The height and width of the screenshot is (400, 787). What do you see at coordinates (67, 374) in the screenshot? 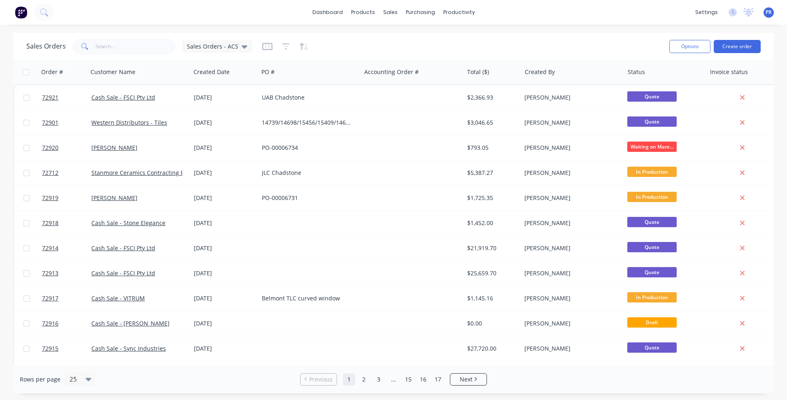
I see `a: 72912` at bounding box center [67, 374].